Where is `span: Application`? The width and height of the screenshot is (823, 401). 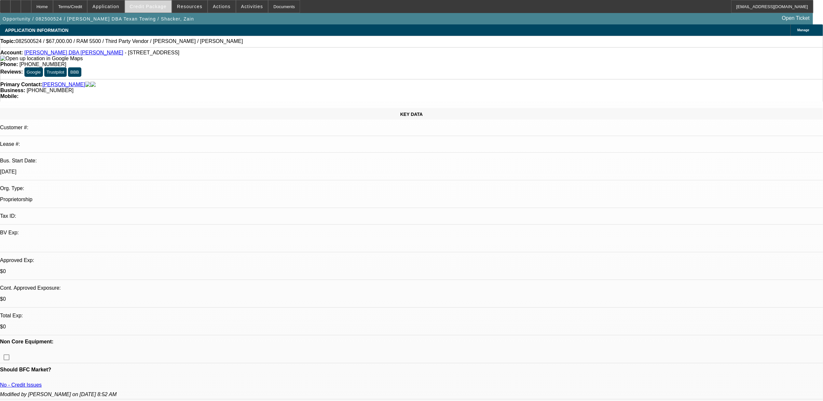 span: Application is located at coordinates (106, 7).